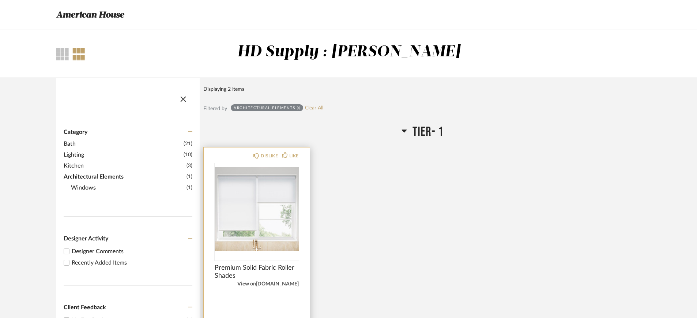 Image resolution: width=697 pixels, height=318 pixels. I want to click on a: Clear All, so click(314, 108).